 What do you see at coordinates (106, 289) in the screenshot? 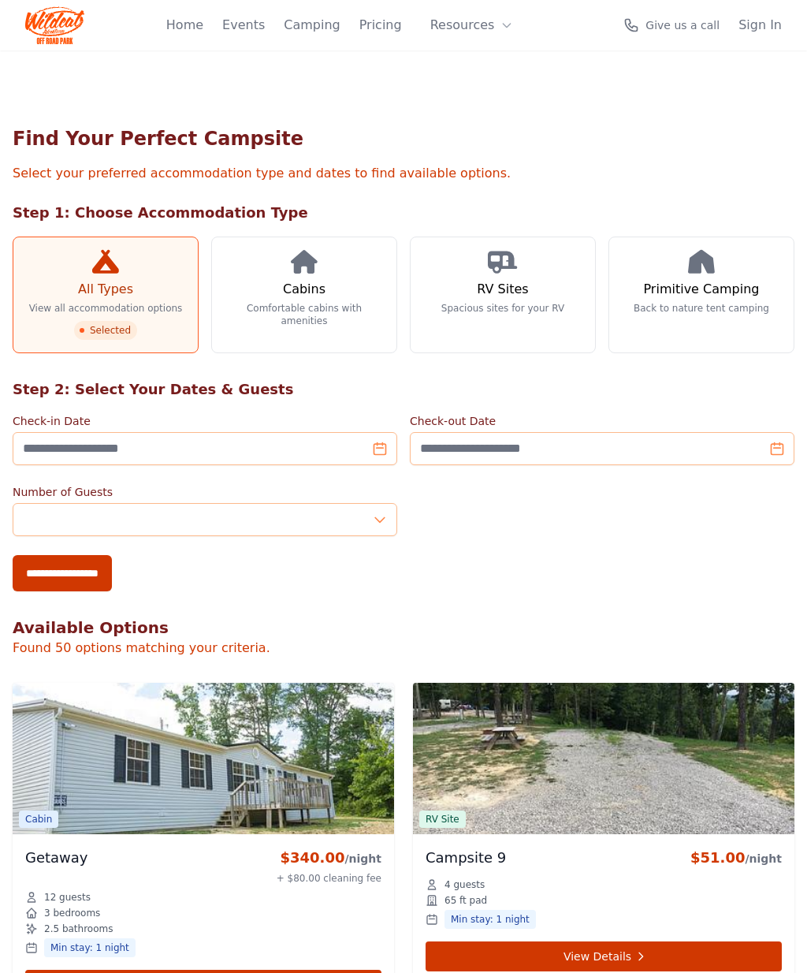
I see `h3: All Types` at bounding box center [106, 289].